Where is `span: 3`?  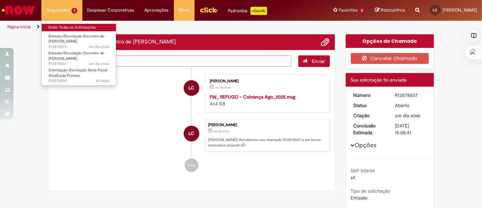 span: 3 is located at coordinates (74, 11).